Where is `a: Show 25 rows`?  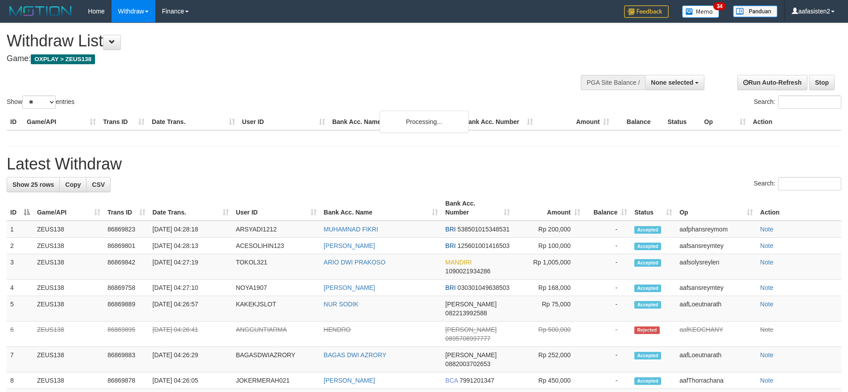 a: Show 25 rows is located at coordinates (33, 185).